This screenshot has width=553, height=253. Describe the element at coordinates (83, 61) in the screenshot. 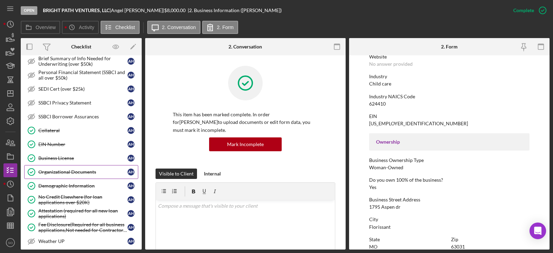

I see `div: Brief Summary of Info Needed for Underwriting (over $50k)` at that location.